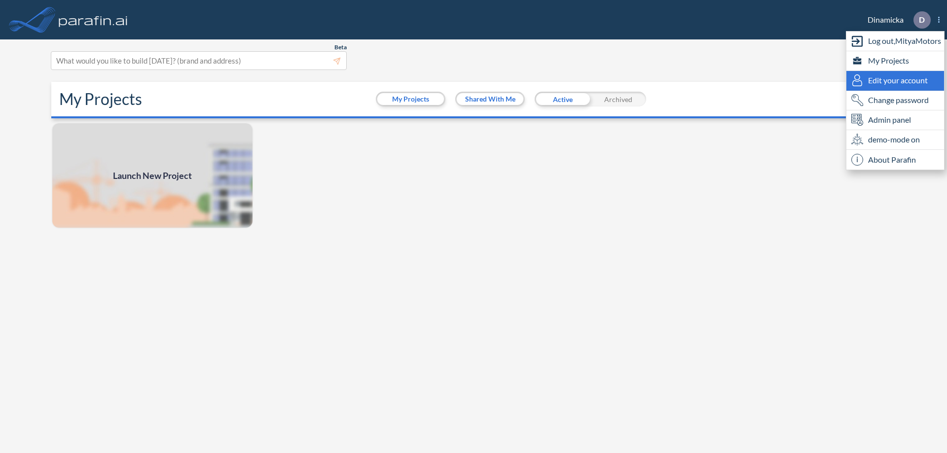 The image size is (947, 453). I want to click on button: Shared With Me, so click(490, 99).